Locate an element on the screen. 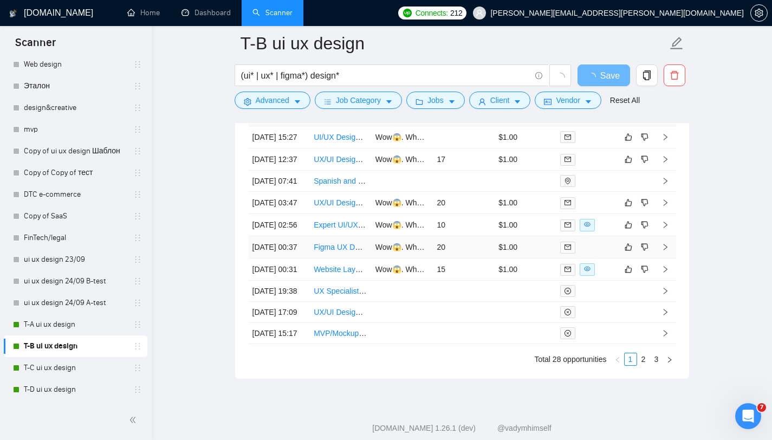  a: Copy of Copy of тест is located at coordinates (75, 173).